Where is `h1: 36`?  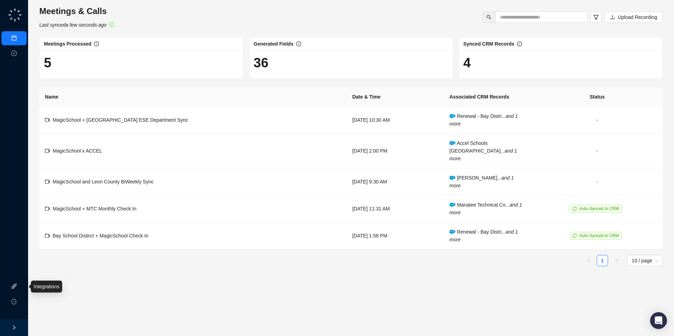 h1: 36 is located at coordinates (350, 63).